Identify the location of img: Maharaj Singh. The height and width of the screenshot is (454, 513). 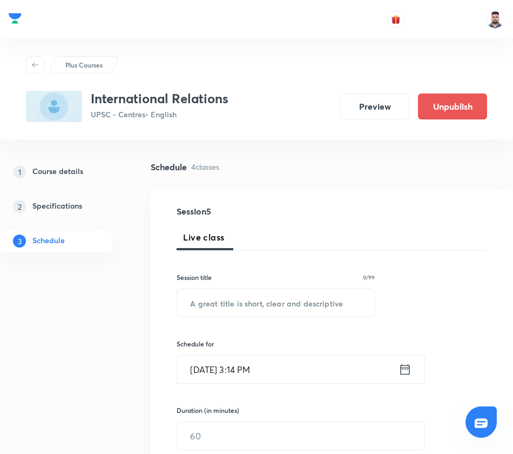
(495, 19).